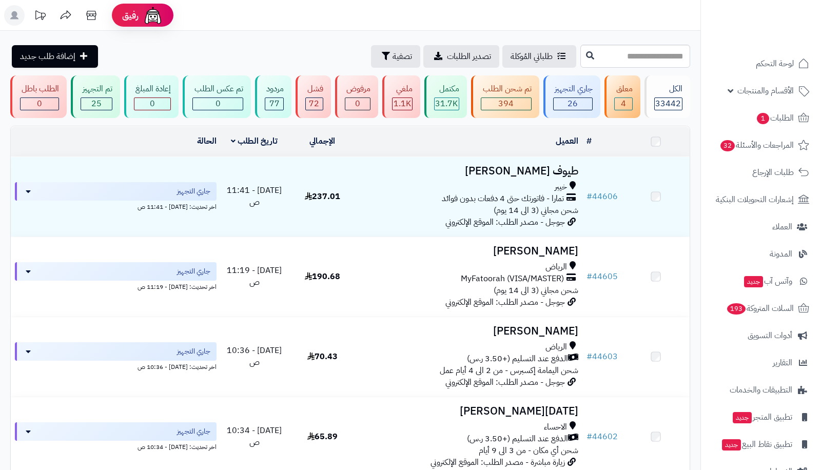  What do you see at coordinates (218, 89) in the screenshot?
I see `div: تم عكس الطلب` at bounding box center [218, 89].